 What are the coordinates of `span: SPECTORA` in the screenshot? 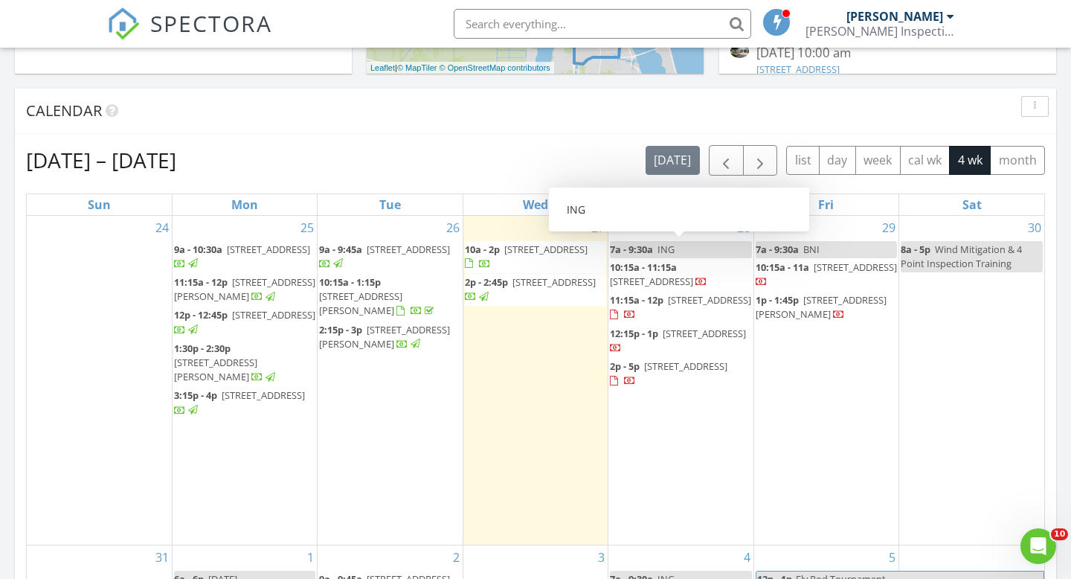 It's located at (211, 23).